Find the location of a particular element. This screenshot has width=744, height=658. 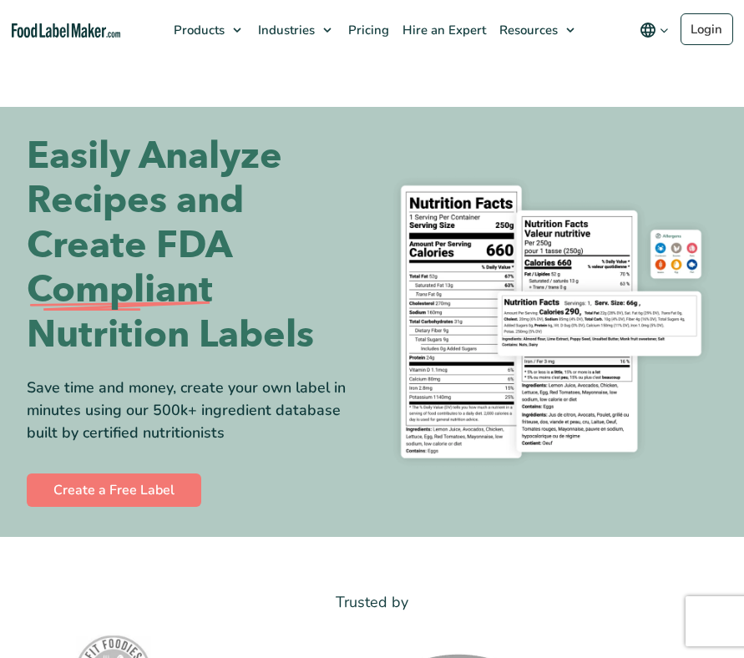

a: Login is located at coordinates (707, 29).